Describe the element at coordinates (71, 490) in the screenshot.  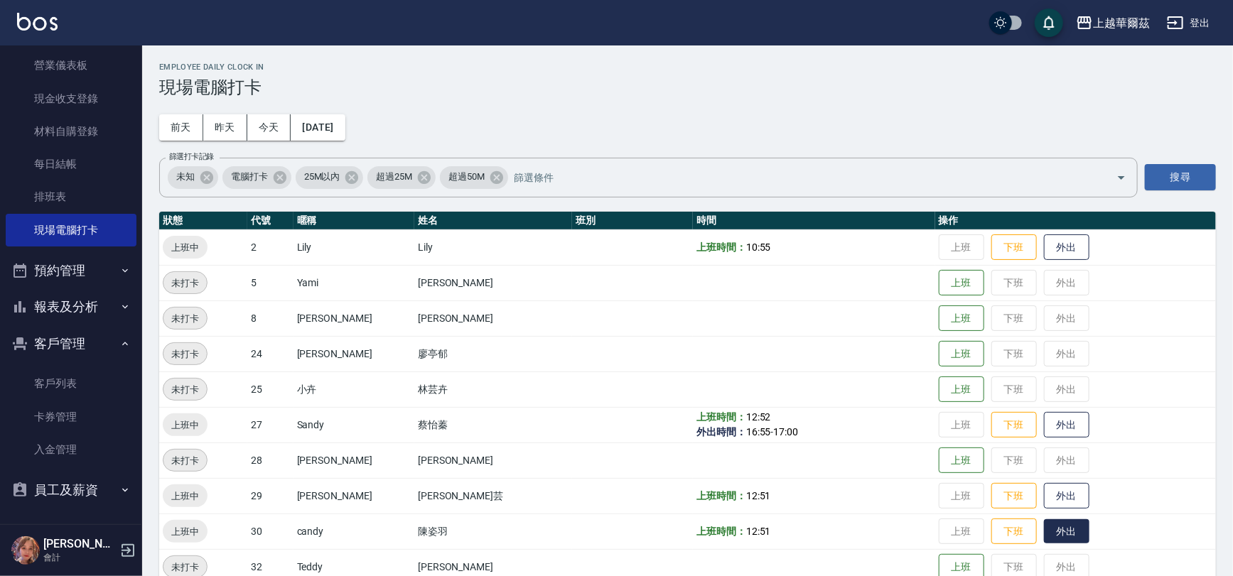
I see `button: 員工及薪資` at that location.